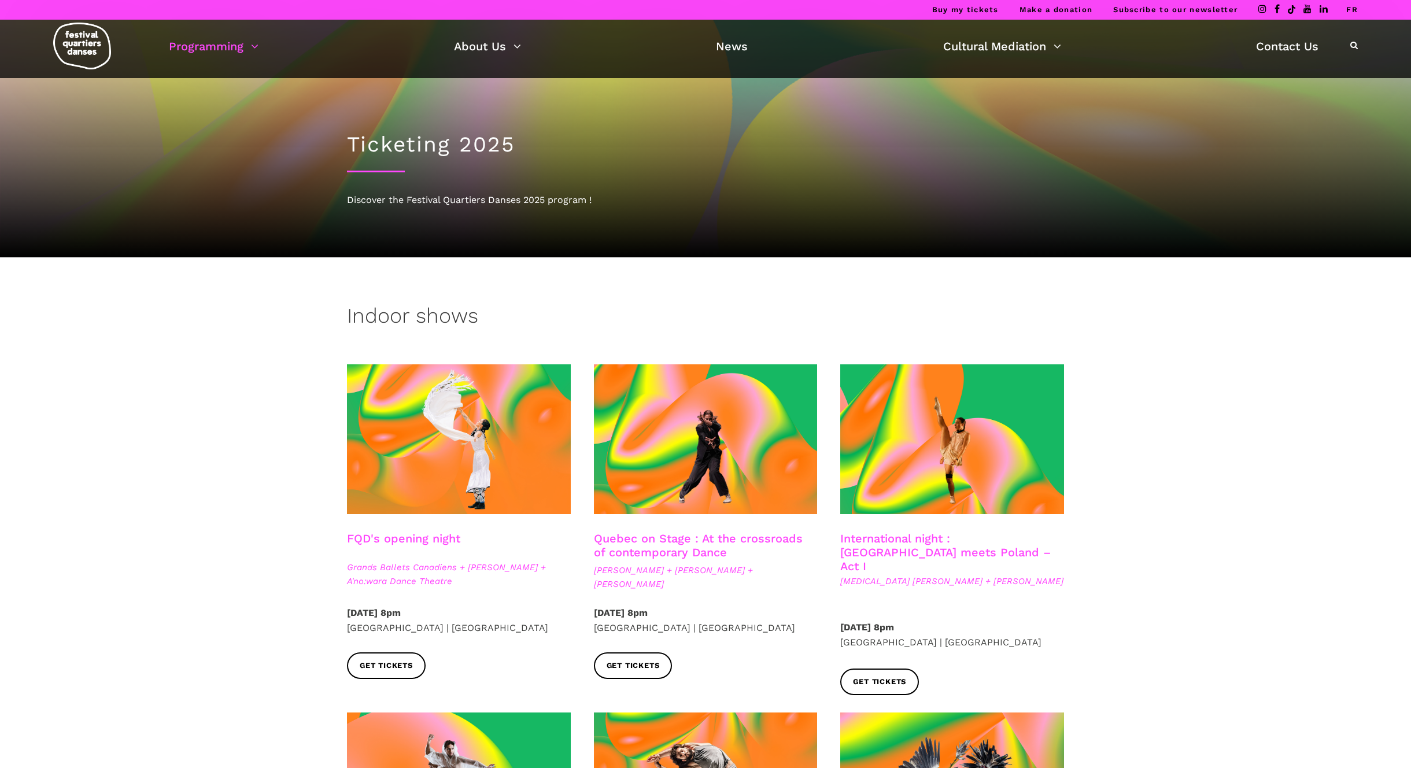 The height and width of the screenshot is (768, 1411). I want to click on a: Buy my tickets, so click(965, 9).